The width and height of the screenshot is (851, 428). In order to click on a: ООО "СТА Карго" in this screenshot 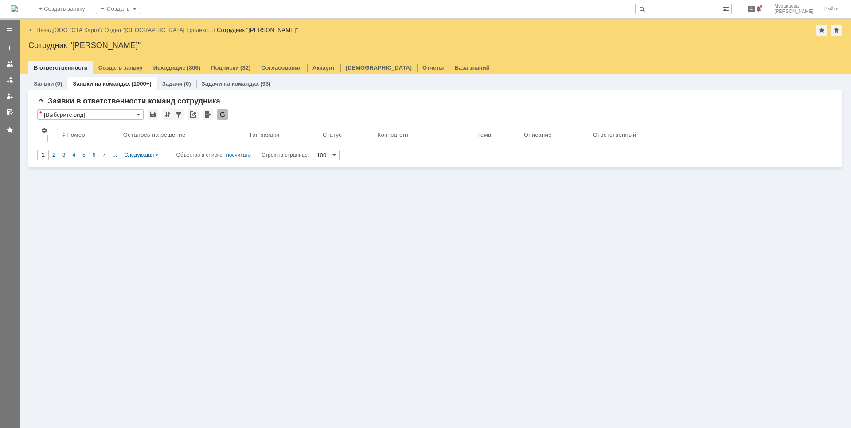, I will do `click(78, 30)`.